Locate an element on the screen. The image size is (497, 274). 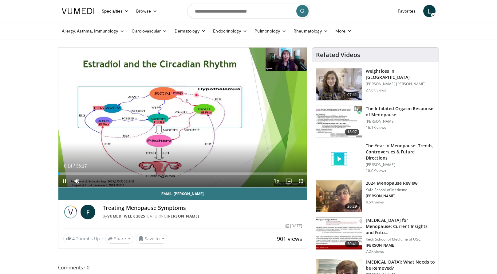
input: Search topics, interventions is located at coordinates (248, 11).